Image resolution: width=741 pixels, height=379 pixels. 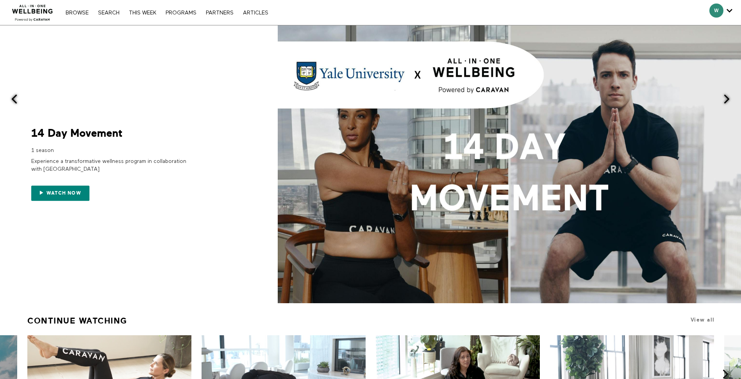 I want to click on a: ARTICLES, so click(x=256, y=13).